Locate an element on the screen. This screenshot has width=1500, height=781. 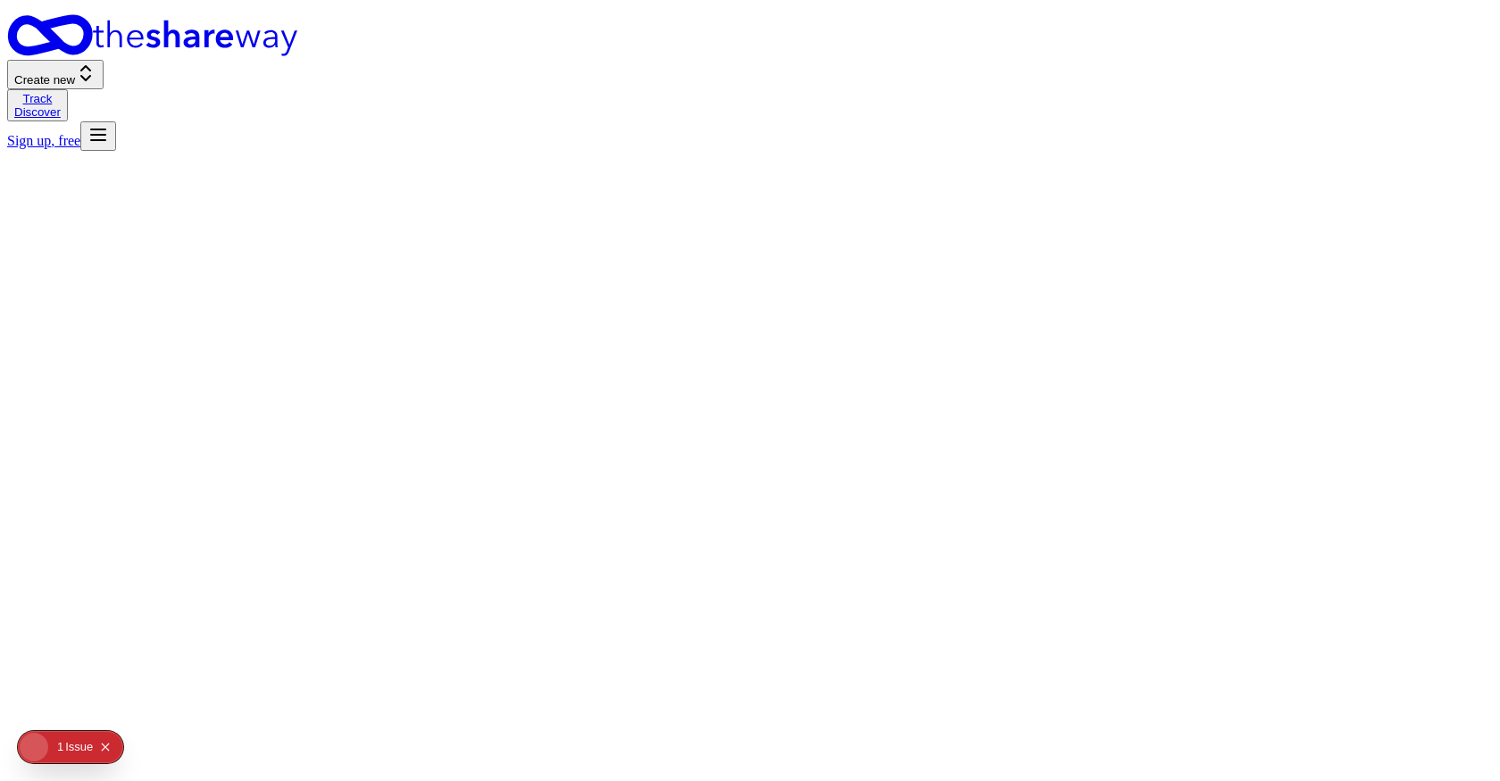
a: Home is located at coordinates (750, 37).